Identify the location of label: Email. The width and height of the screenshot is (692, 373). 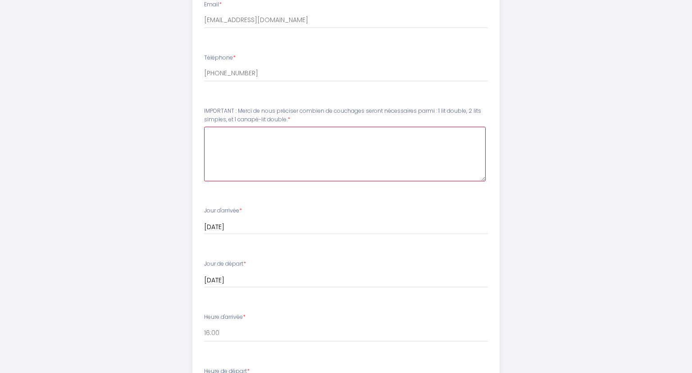
(213, 5).